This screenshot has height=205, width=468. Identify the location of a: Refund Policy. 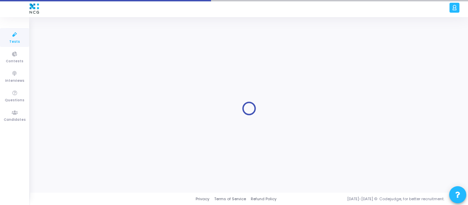
(263, 199).